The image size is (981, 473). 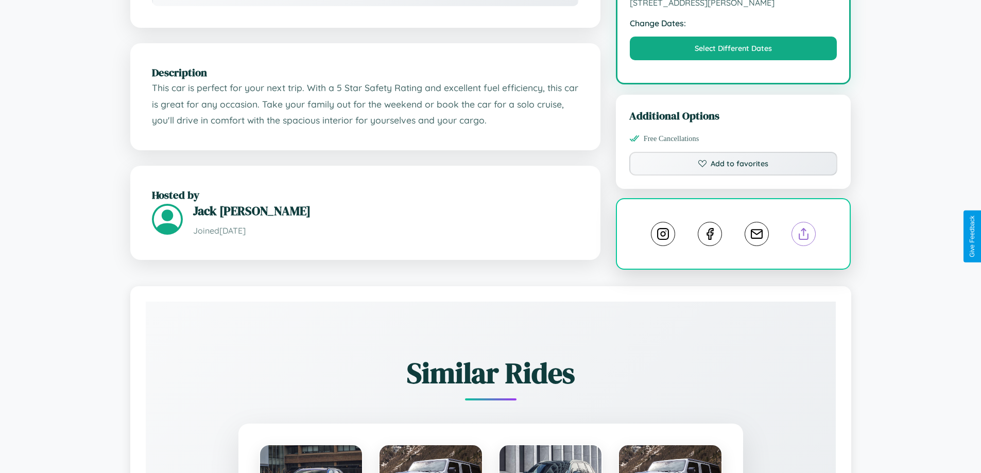 What do you see at coordinates (491, 373) in the screenshot?
I see `h2: Similar Rides` at bounding box center [491, 373].